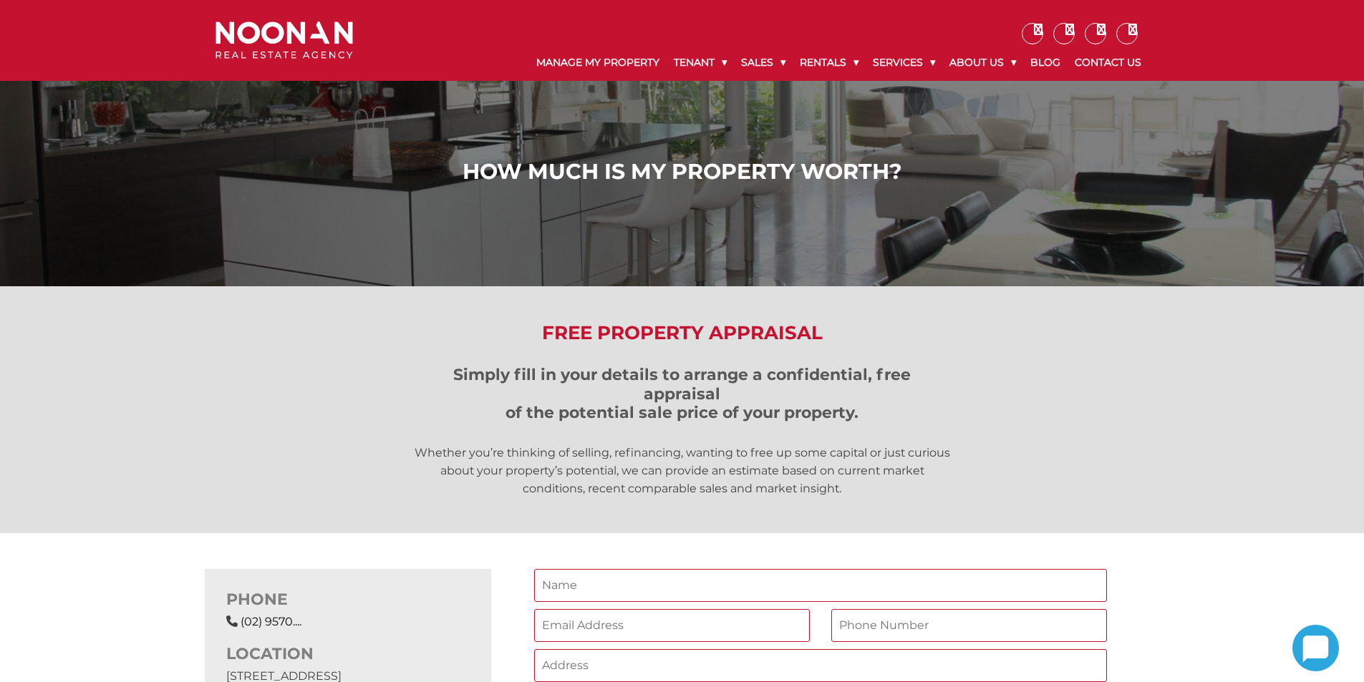 Image resolution: width=1364 pixels, height=682 pixels. I want to click on a: Click to reveal phone number, so click(271, 621).